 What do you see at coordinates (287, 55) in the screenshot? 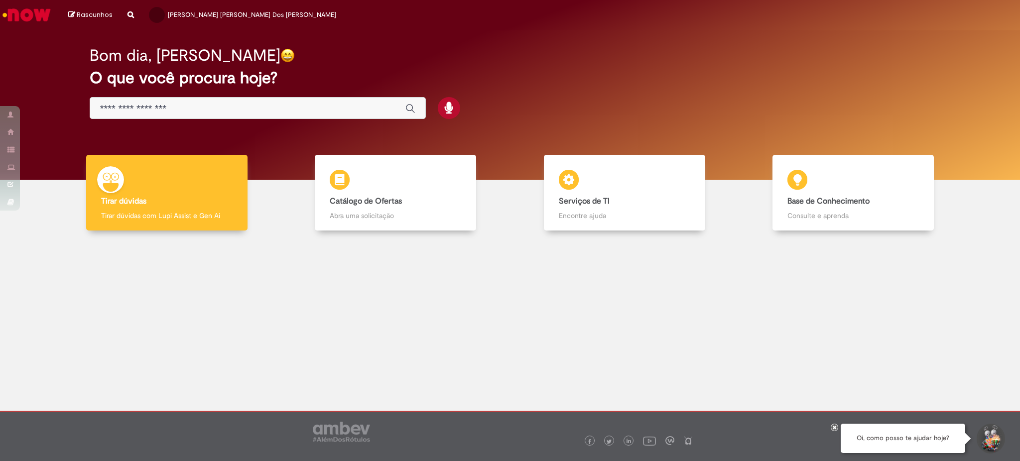
I see `img: happy-face.png` at bounding box center [287, 55].